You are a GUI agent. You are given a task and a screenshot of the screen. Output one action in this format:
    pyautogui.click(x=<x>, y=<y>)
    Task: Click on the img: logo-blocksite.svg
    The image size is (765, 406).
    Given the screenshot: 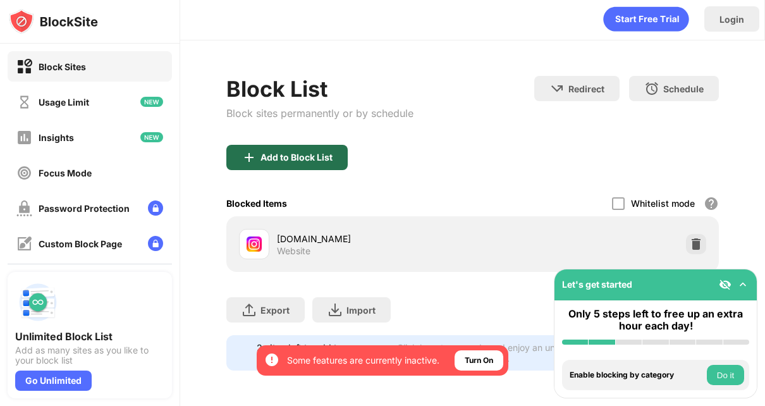 What is the action you would take?
    pyautogui.click(x=53, y=21)
    